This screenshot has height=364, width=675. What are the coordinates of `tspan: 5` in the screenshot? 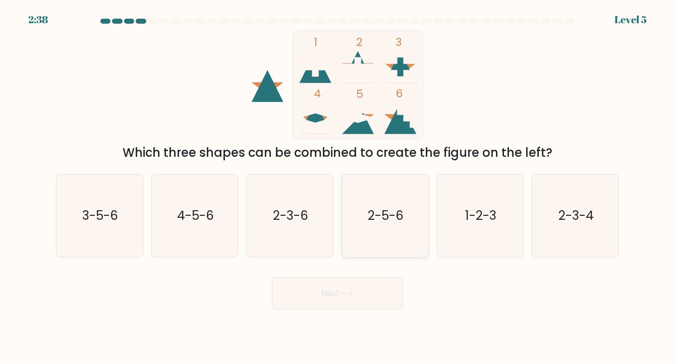 It's located at (360, 94).